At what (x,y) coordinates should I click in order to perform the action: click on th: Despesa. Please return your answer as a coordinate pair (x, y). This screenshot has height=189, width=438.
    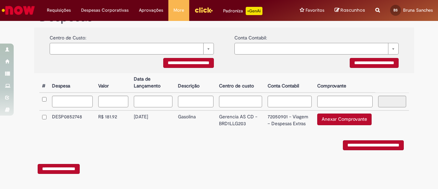
    Looking at the image, I should click on (72, 82).